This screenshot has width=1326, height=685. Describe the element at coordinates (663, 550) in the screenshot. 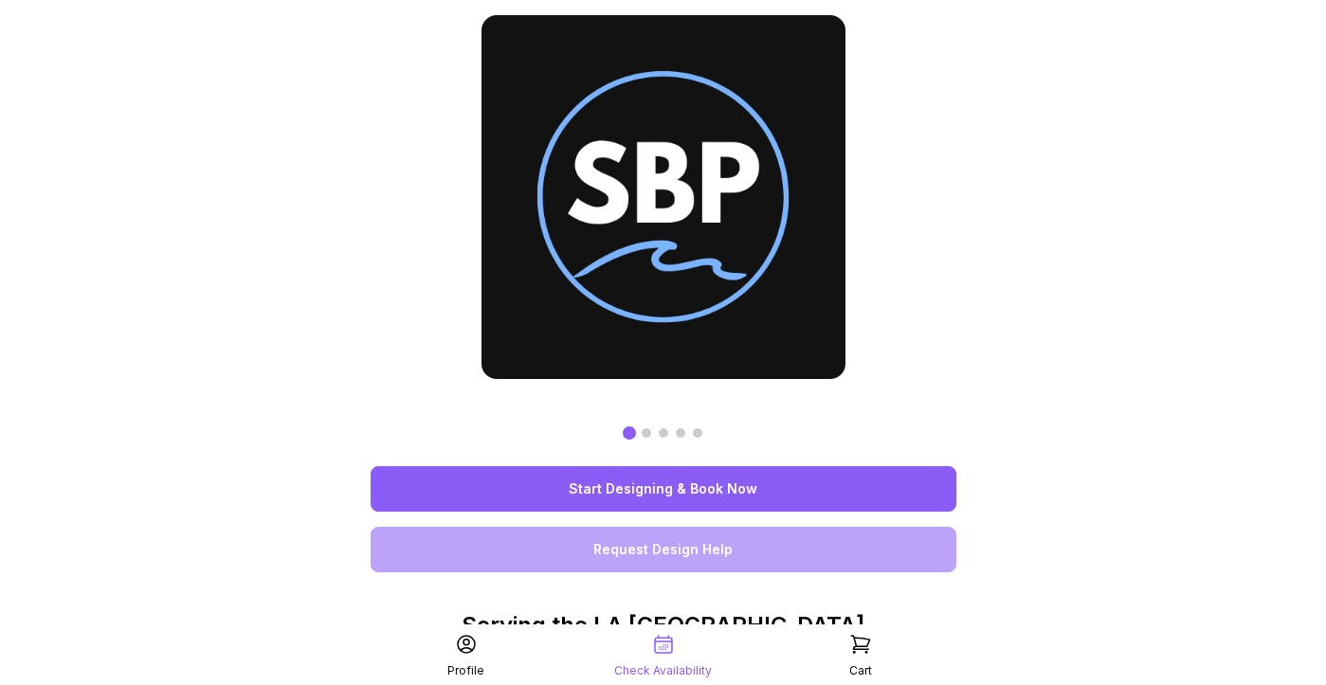

I see `a: Request Design Help` at that location.